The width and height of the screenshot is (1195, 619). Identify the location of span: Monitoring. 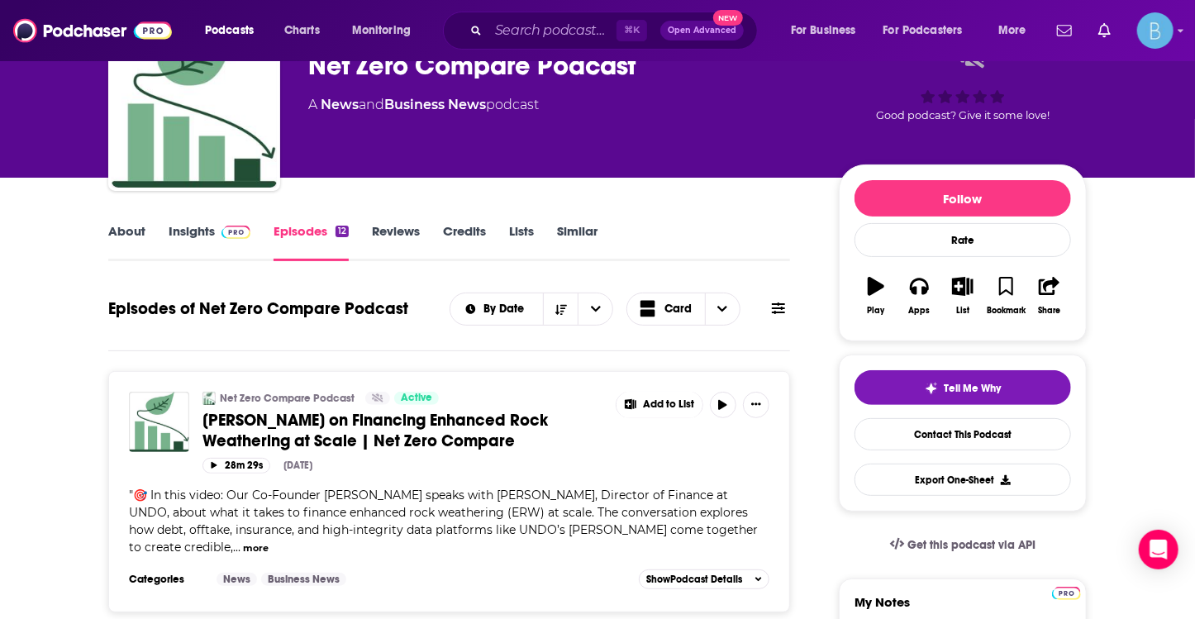
(381, 31).